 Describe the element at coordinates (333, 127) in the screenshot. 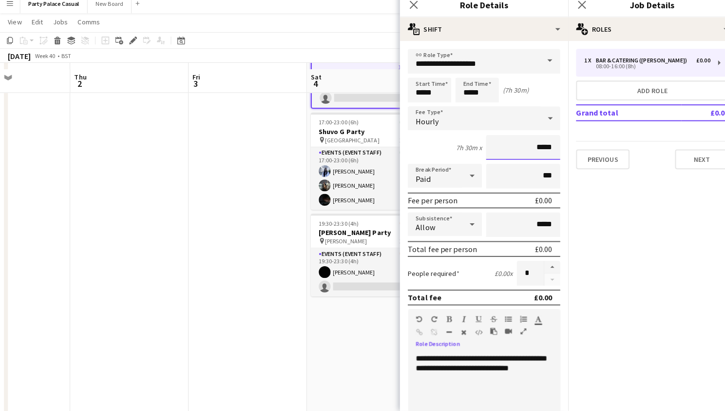

I see `span: 17:00-23:00 (6h)` at that location.